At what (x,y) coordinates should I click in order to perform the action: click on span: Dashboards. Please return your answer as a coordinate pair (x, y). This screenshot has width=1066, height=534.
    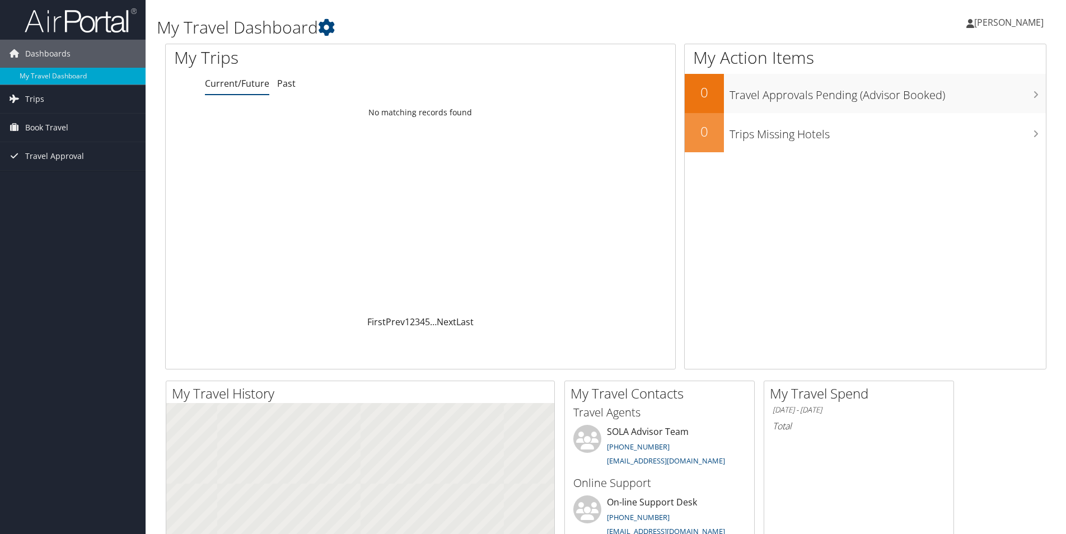
    Looking at the image, I should click on (48, 54).